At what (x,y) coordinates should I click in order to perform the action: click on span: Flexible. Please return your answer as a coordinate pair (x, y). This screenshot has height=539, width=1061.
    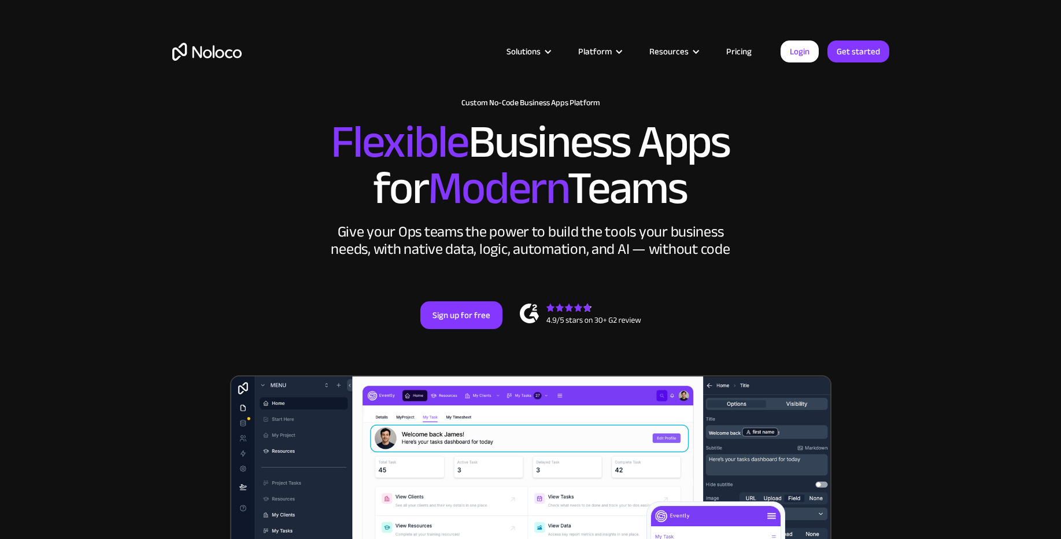
    Looking at the image, I should click on (400, 142).